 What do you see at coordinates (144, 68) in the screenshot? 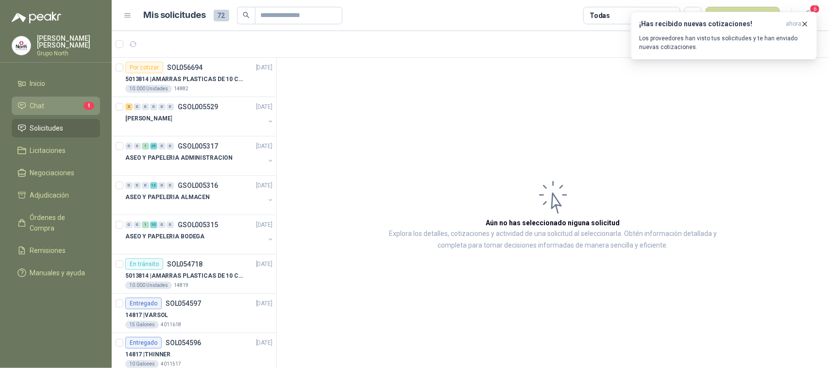
I see `div: Por cotizar` at bounding box center [144, 68].